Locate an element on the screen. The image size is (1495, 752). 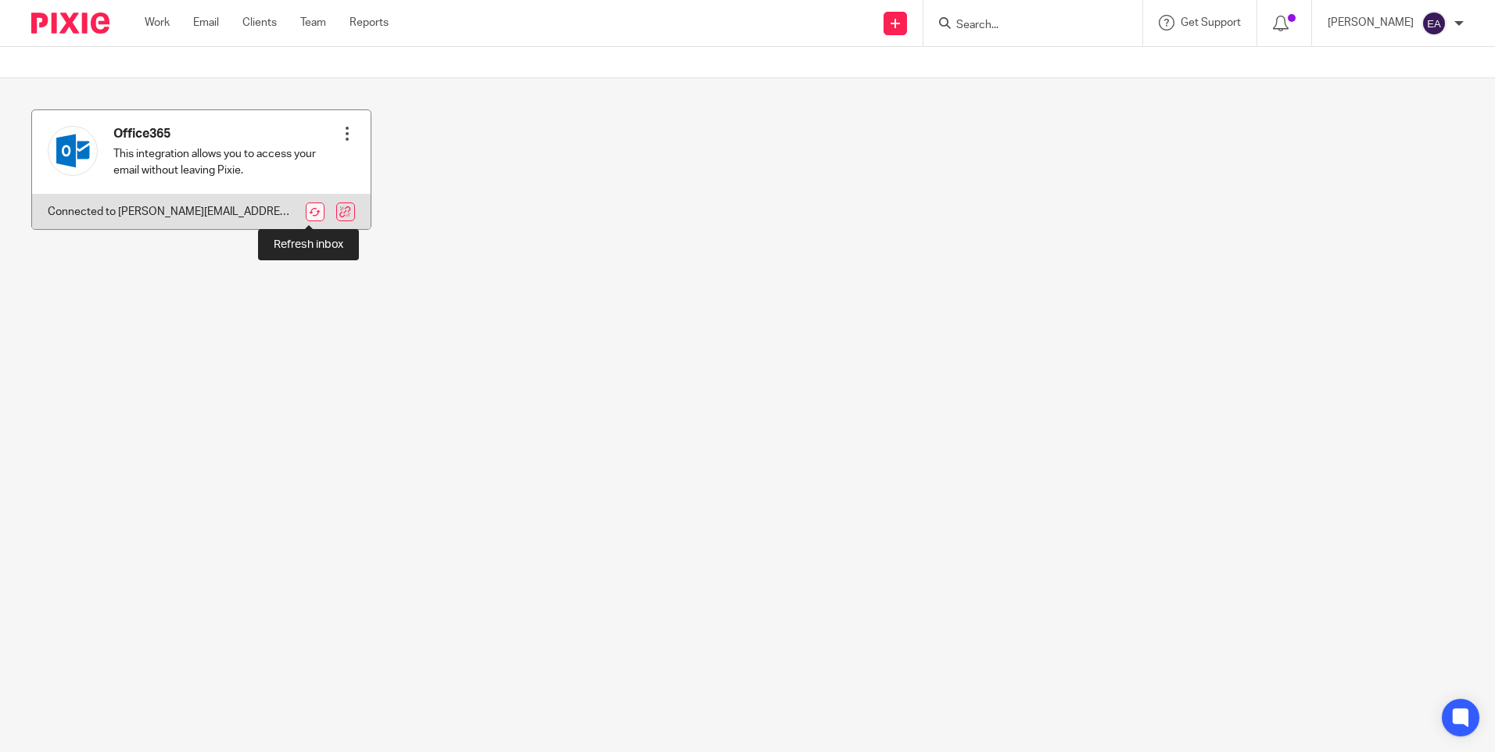
p: This integration allows you to access your email without leaving Pixie. is located at coordinates (226, 162).